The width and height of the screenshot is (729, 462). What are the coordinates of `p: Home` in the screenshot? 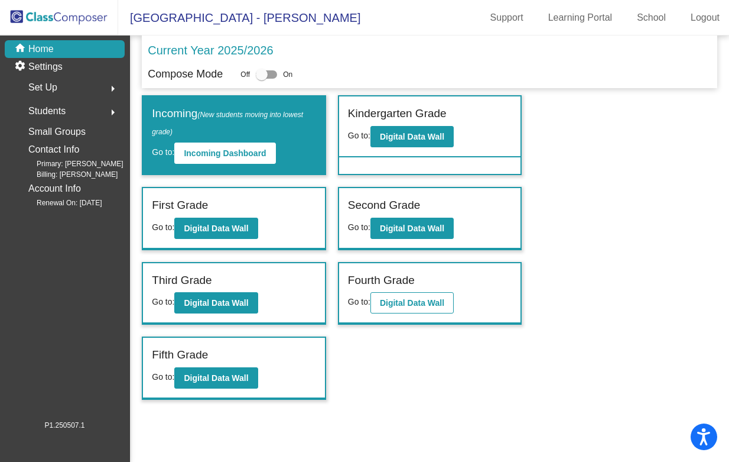 It's located at (41, 49).